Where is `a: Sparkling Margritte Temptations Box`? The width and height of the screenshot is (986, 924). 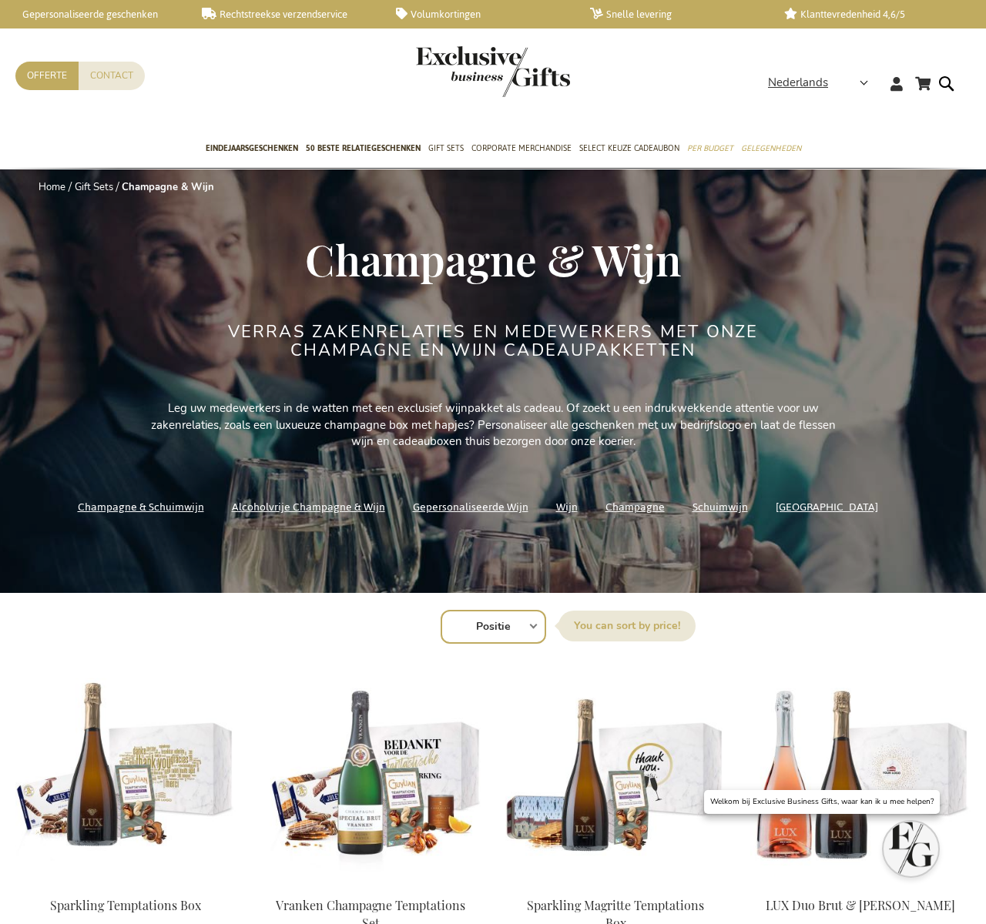
a: Sparkling Margritte Temptations Box is located at coordinates (615, 885).